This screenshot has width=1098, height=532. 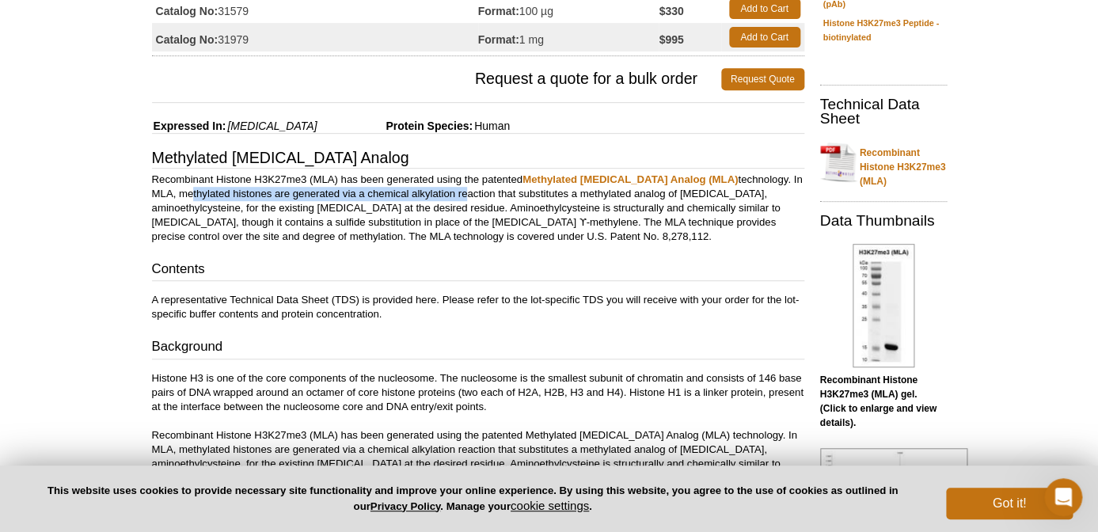 What do you see at coordinates (1009, 503) in the screenshot?
I see `button: Got it!` at bounding box center [1009, 503].